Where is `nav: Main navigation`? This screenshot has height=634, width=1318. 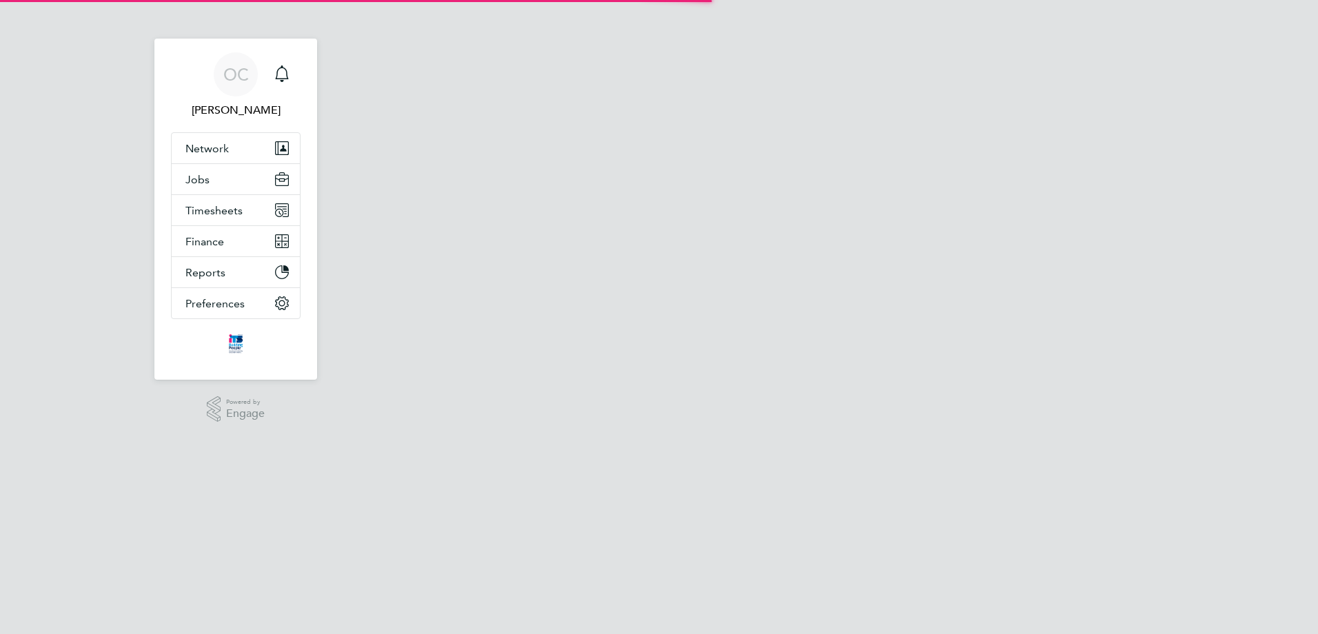
nav: Main navigation is located at coordinates (236, 209).